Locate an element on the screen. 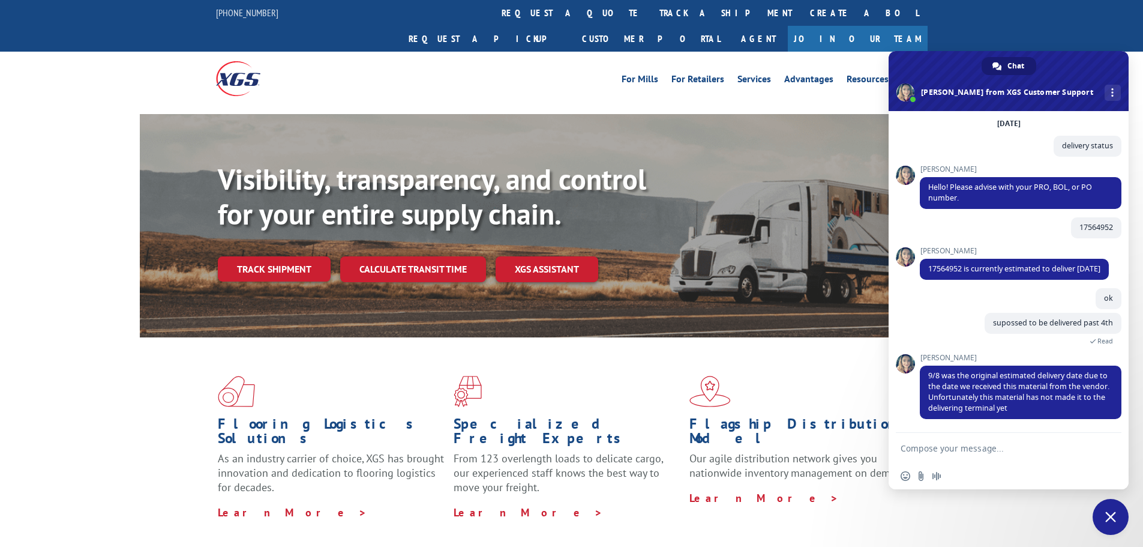 The image size is (1143, 547). a: Join Our Team is located at coordinates (858, 38).